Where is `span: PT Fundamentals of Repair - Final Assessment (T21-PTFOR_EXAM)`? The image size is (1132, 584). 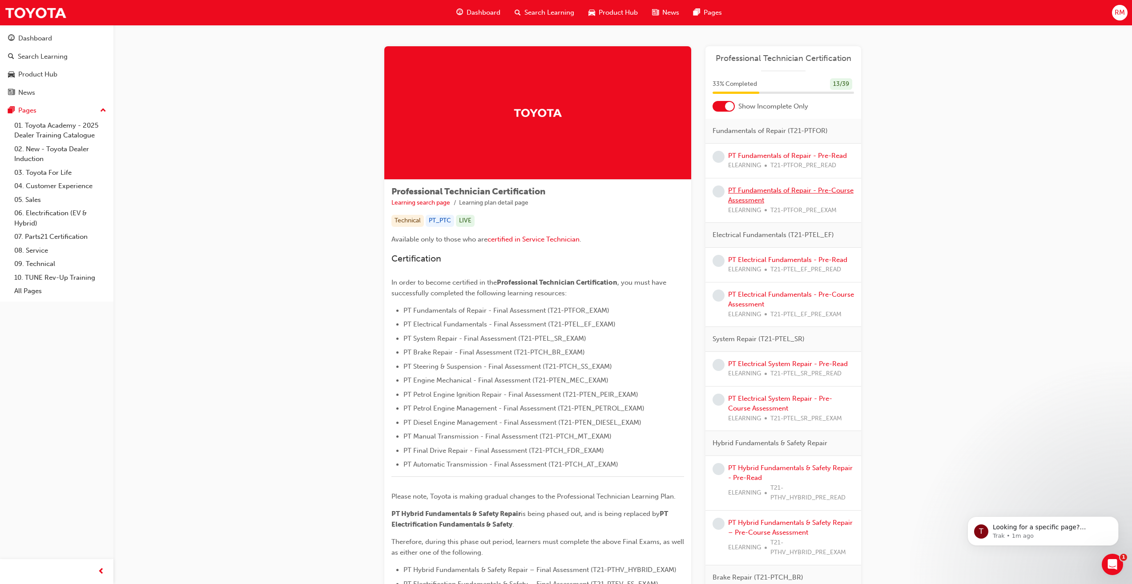
span: PT Fundamentals of Repair - Final Assessment (T21-PTFOR_EXAM) is located at coordinates (506, 310).